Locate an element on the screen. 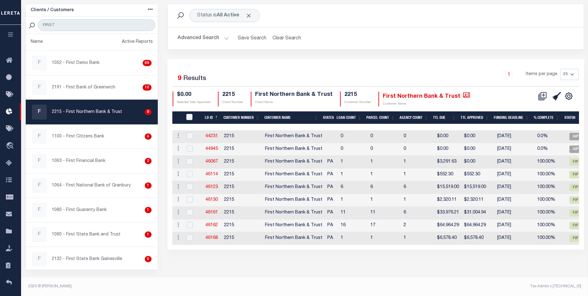 The height and width of the screenshot is (296, 588). b: All Active is located at coordinates (228, 15).